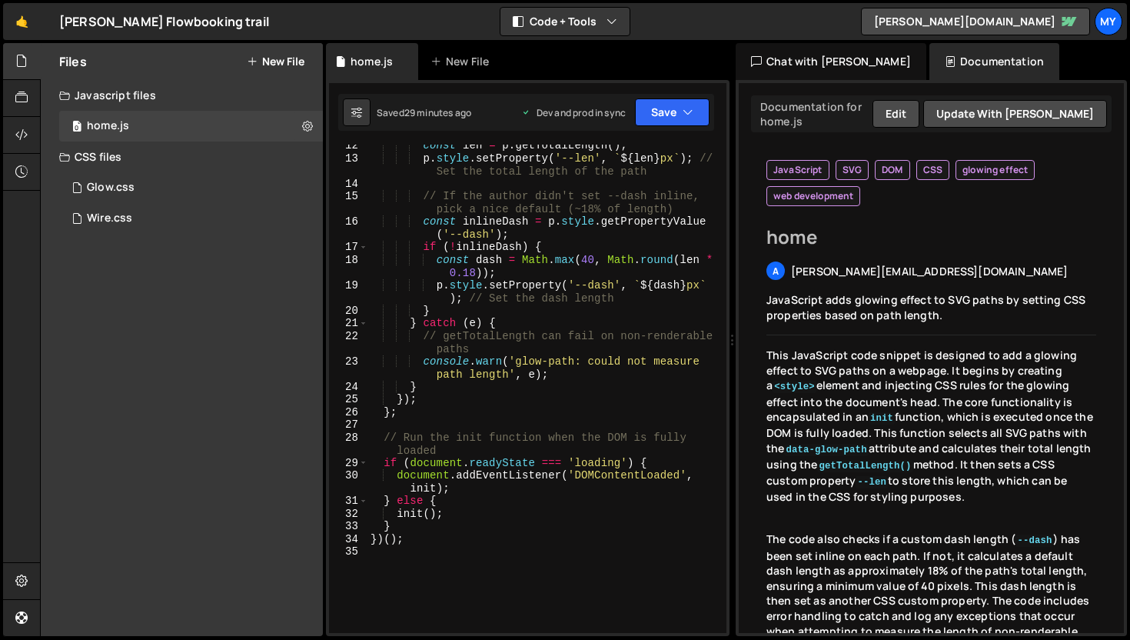  I want to click on div: 31, so click(348, 501).